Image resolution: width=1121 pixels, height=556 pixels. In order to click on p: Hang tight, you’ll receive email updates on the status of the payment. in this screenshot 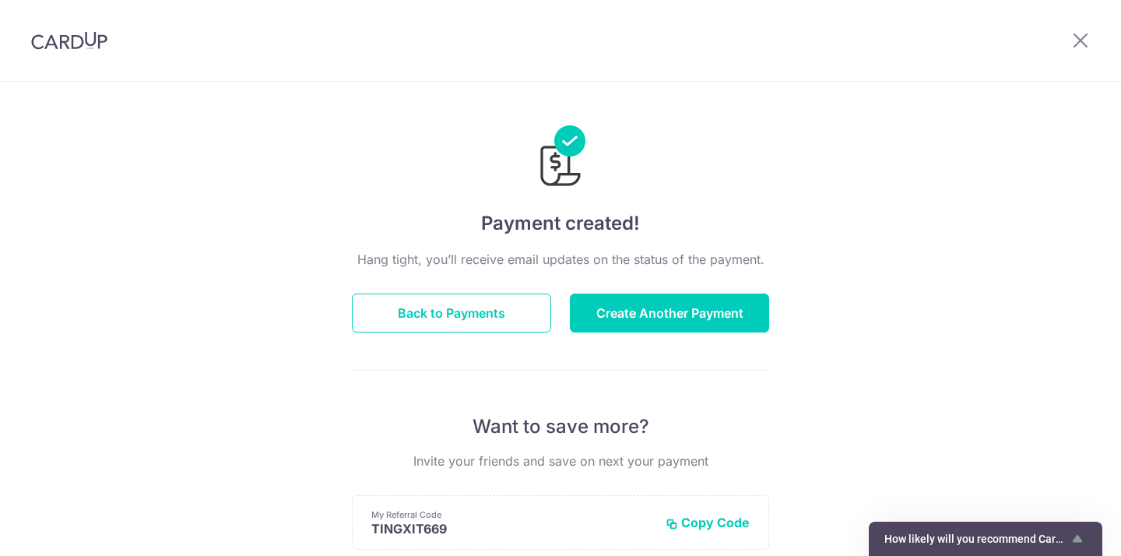, I will do `click(560, 259)`.